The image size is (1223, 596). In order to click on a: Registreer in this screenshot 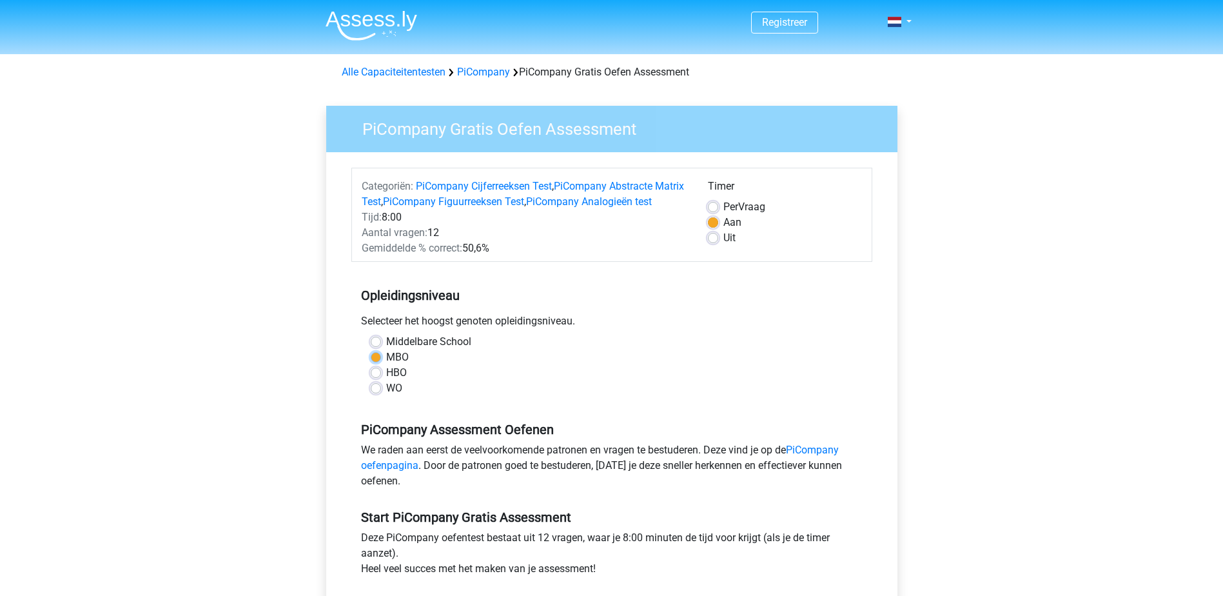, I will do `click(784, 22)`.